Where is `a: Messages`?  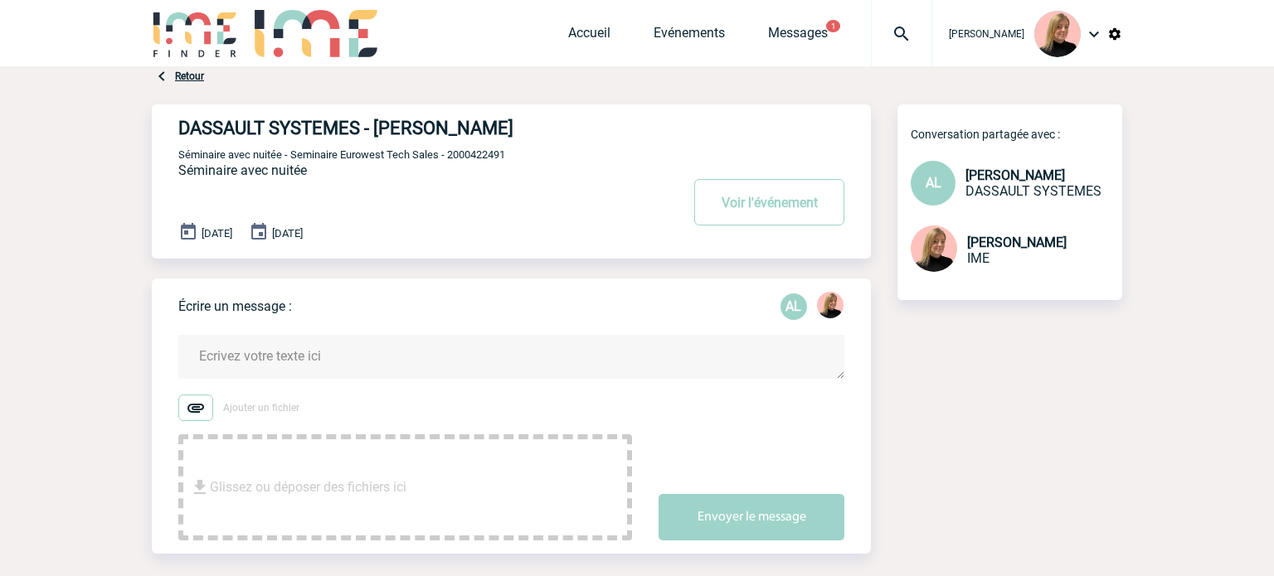 a: Messages is located at coordinates (798, 36).